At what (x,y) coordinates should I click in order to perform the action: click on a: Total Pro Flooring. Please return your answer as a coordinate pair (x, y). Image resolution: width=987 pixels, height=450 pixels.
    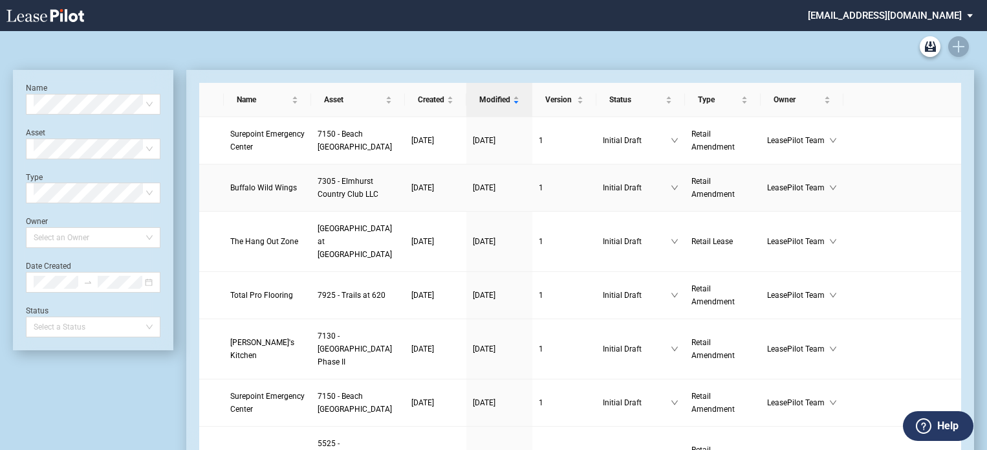
    Looking at the image, I should click on (267, 295).